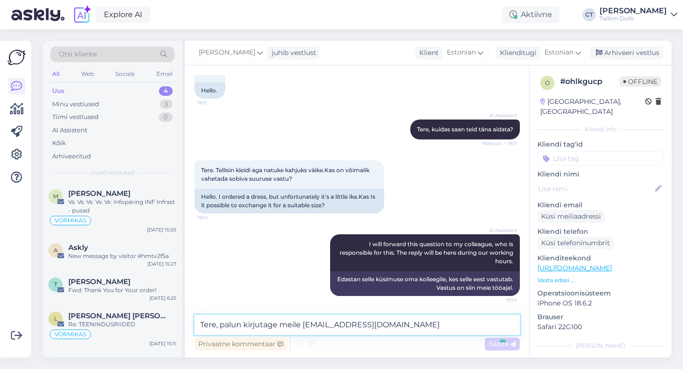  I want to click on p: Kliendi tag'id, so click(600, 144).